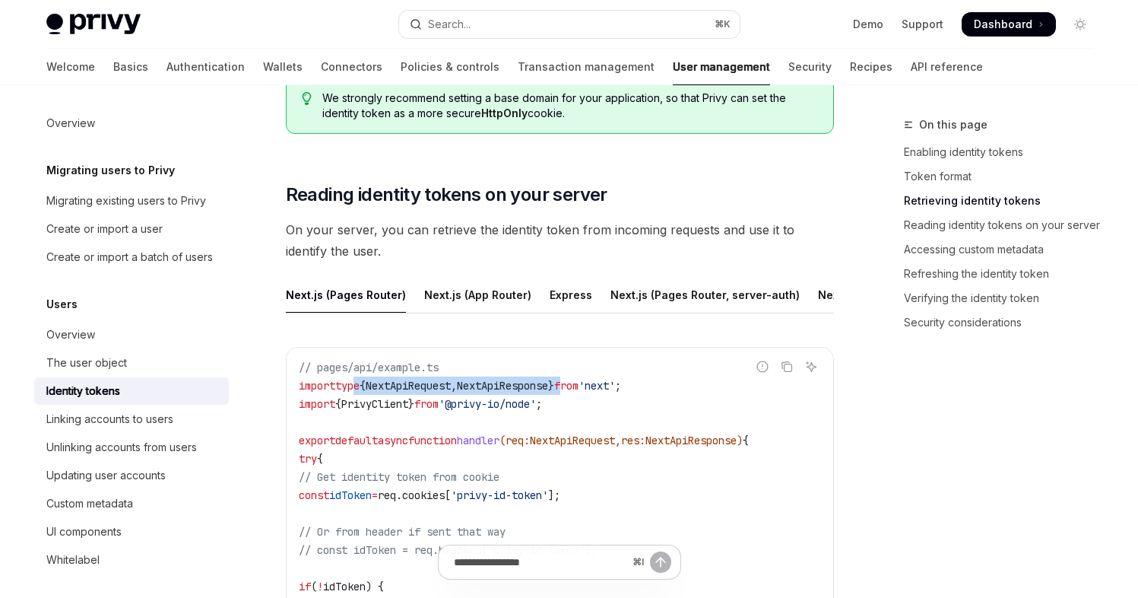  Describe the element at coordinates (661, 562) in the screenshot. I see `button: Send message` at that location.